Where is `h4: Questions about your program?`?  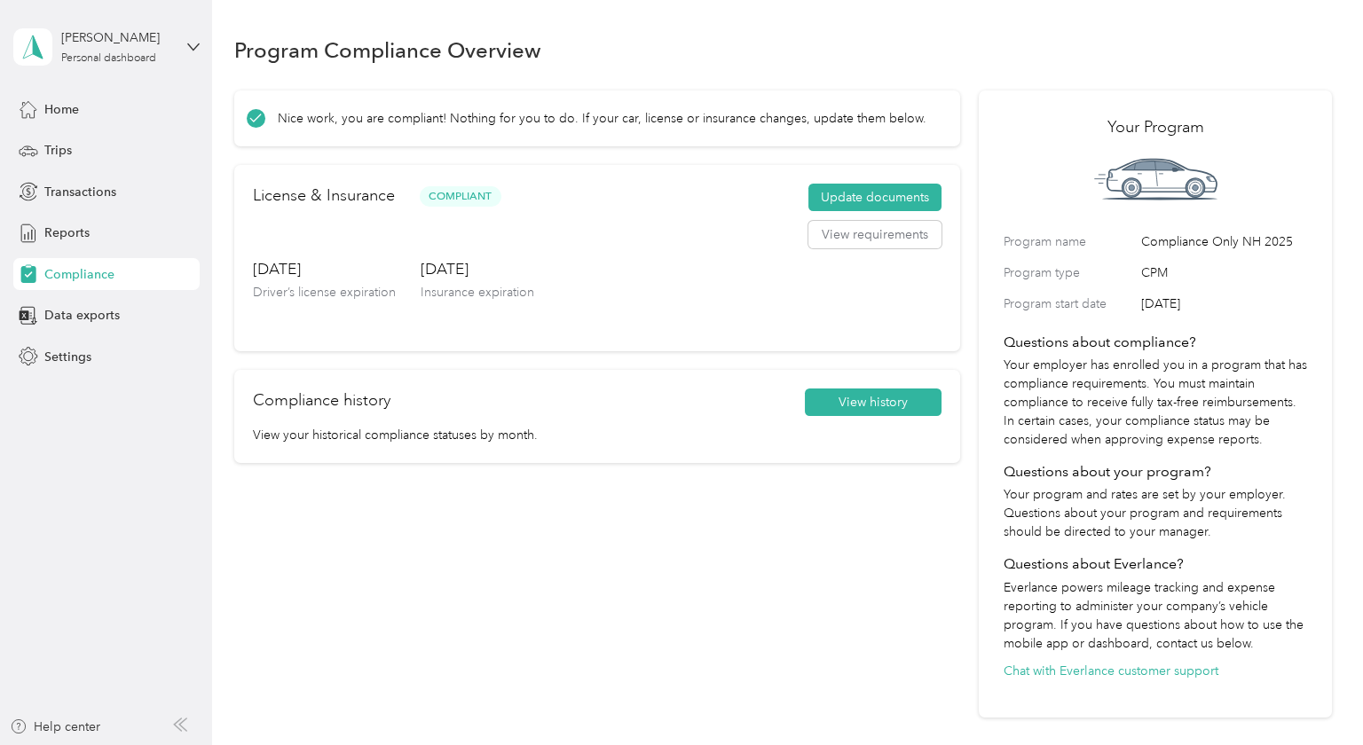 h4: Questions about your program? is located at coordinates (1155, 472).